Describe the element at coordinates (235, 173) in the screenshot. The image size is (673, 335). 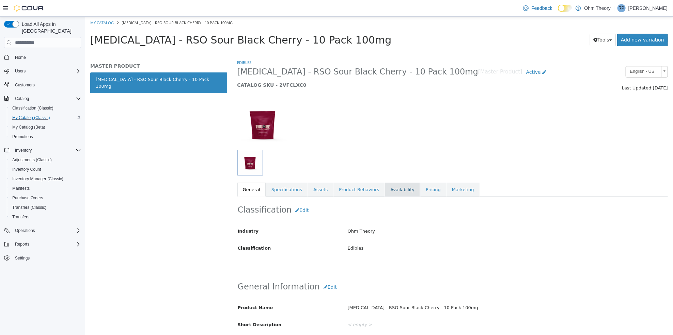
I see `a: Assets` at that location.